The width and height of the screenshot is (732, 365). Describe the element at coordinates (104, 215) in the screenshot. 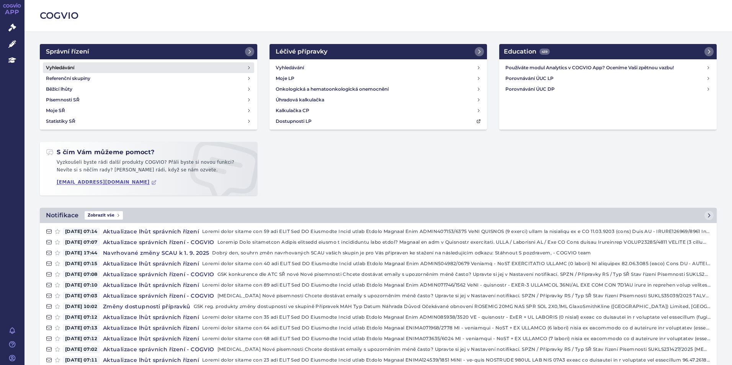

I see `span: Zobrazit vše` at that location.